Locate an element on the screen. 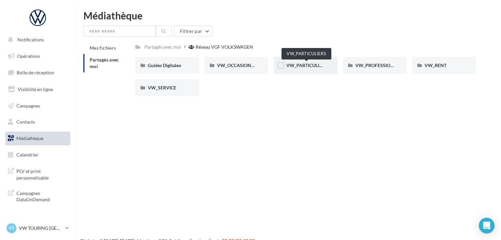  a: Campagnes is located at coordinates (38, 106).